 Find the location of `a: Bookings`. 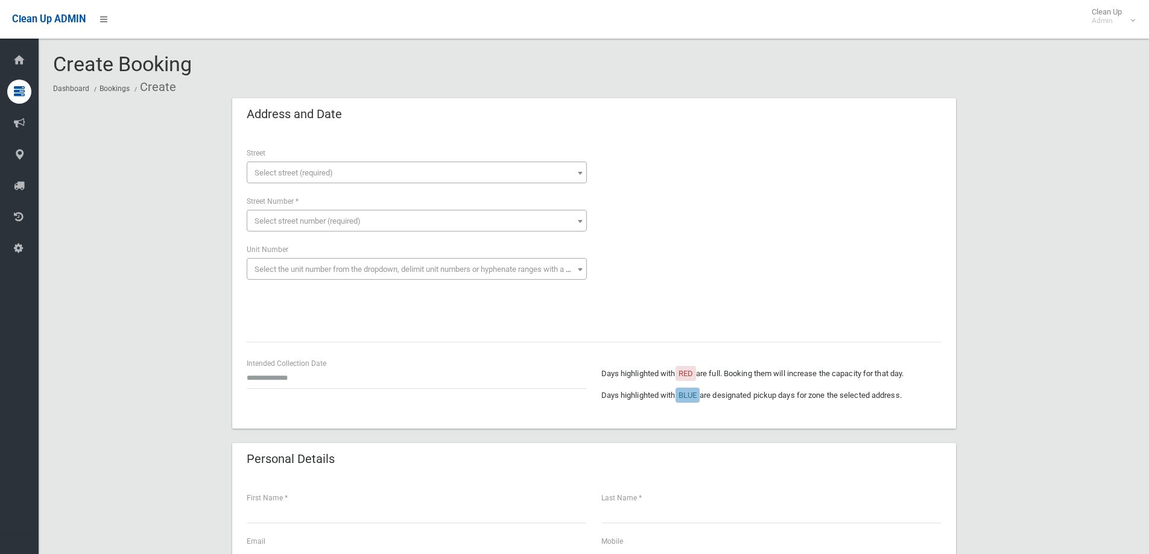

a: Bookings is located at coordinates (115, 89).